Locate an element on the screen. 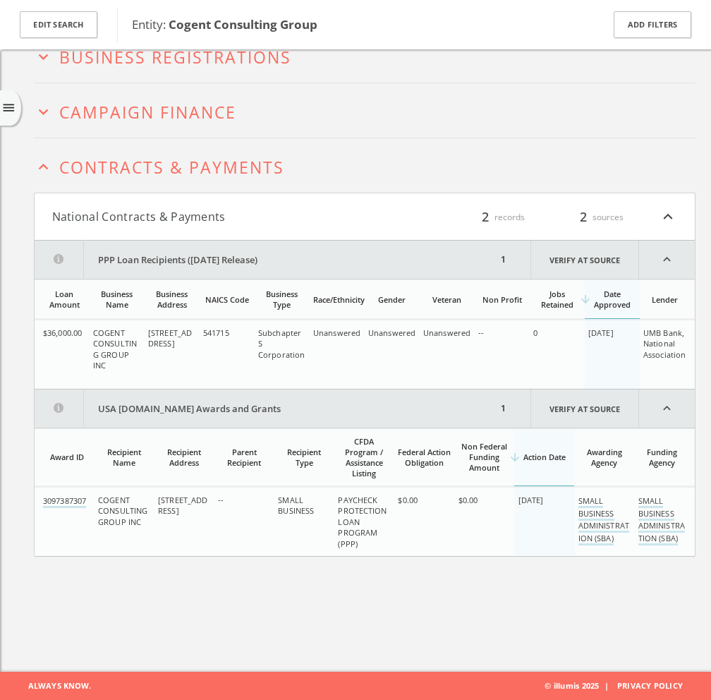  span: © illumis 2025 is located at coordinates (622, 686).